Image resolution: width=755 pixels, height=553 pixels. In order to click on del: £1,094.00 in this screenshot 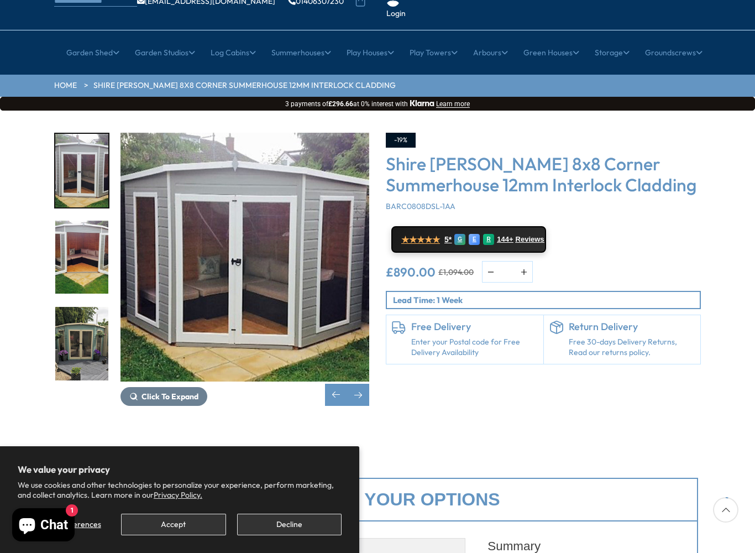, I will do `click(456, 272)`.